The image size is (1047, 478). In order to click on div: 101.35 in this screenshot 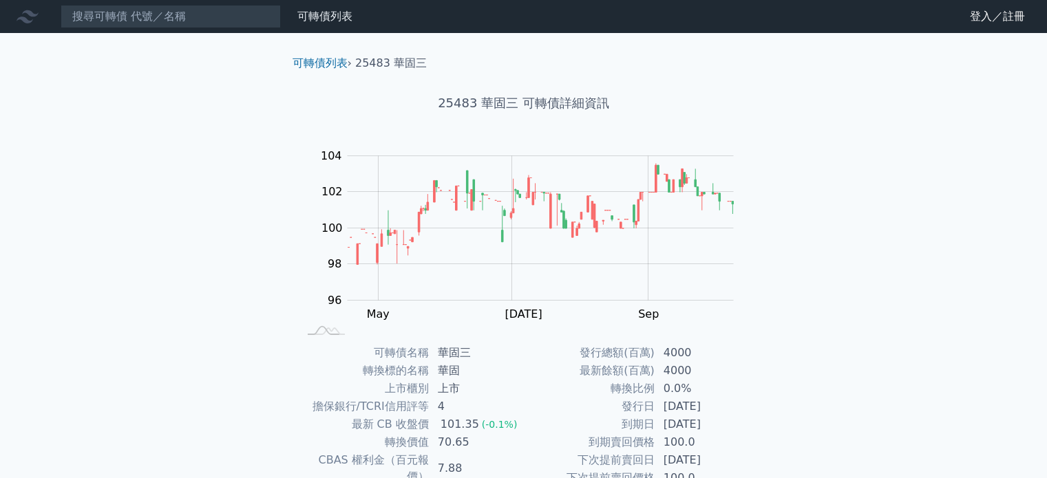, I will do `click(460, 425)`.